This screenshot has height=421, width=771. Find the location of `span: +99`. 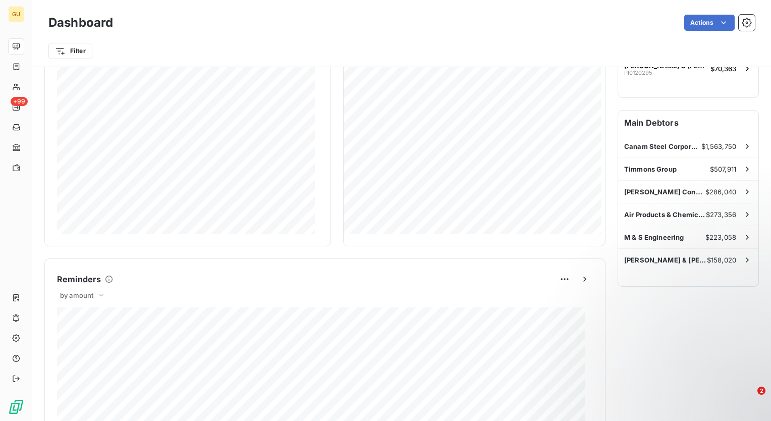

span: +99 is located at coordinates (19, 101).